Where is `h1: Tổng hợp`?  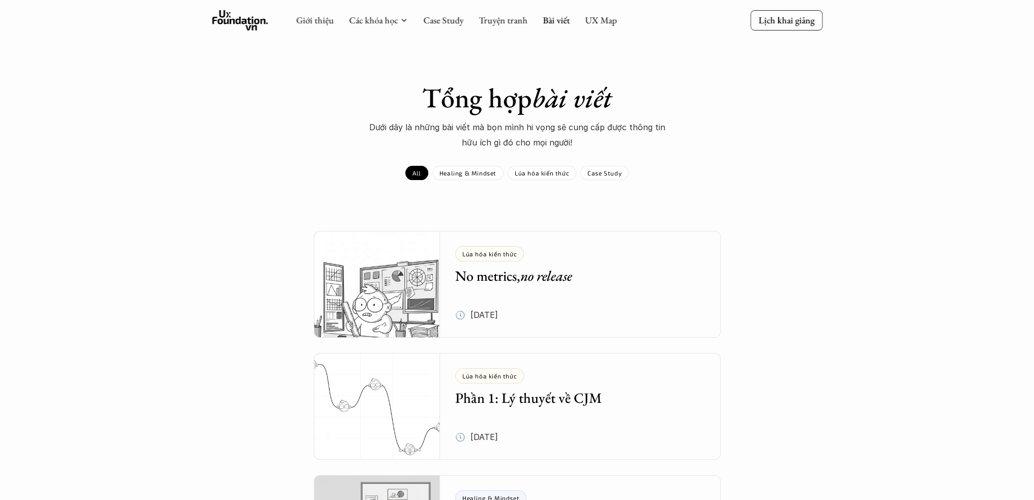 h1: Tổng hợp is located at coordinates (517, 98).